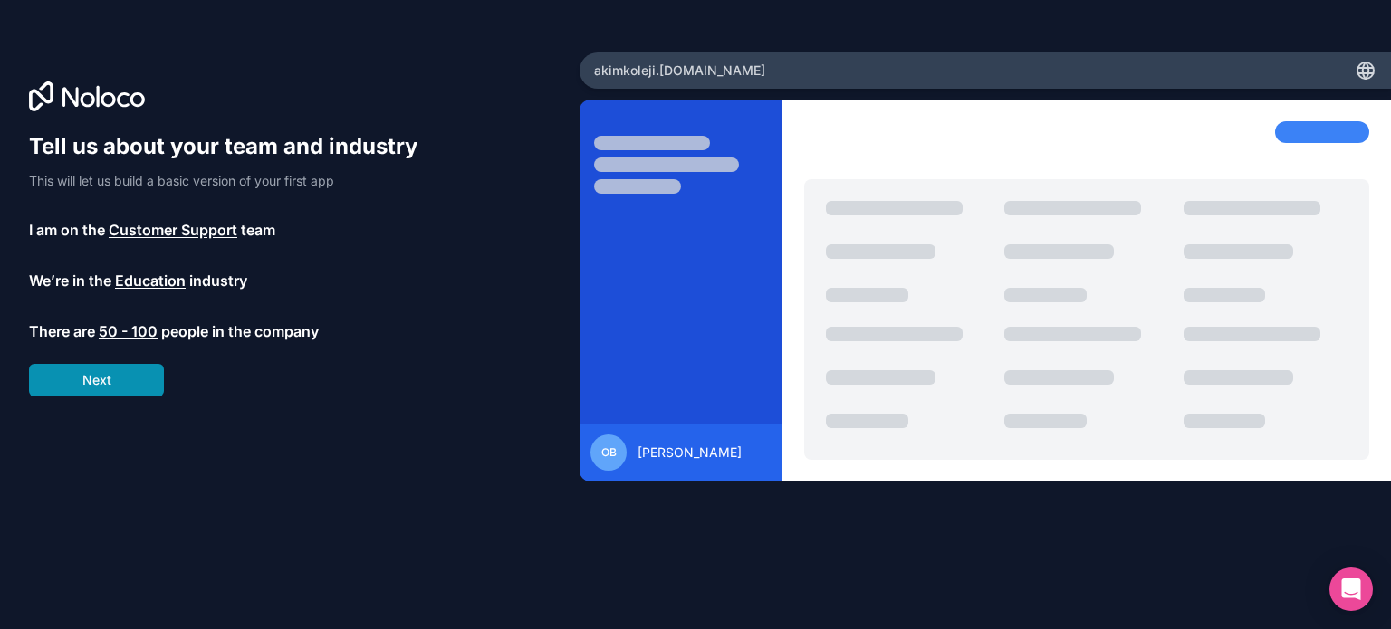 The width and height of the screenshot is (1391, 629). What do you see at coordinates (62, 331) in the screenshot?
I see `span: There are` at bounding box center [62, 331].